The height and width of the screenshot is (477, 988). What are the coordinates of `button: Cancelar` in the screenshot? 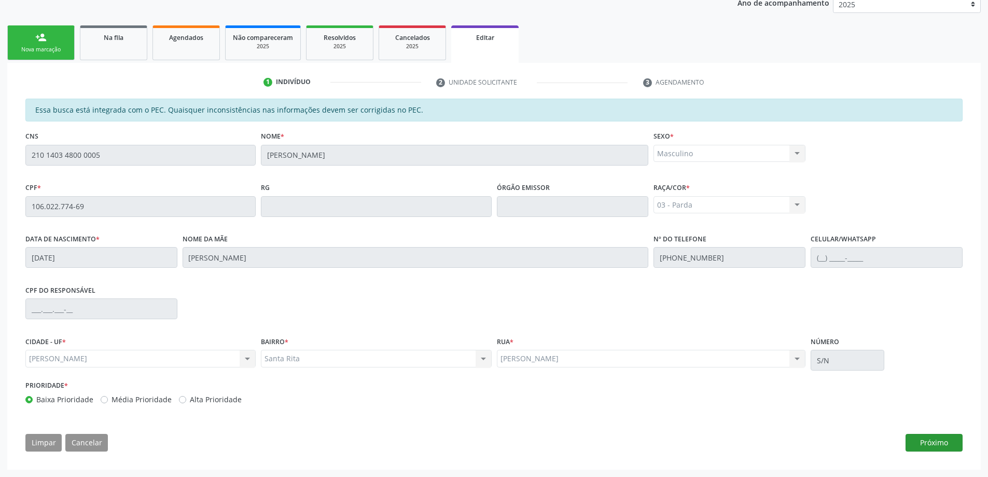 It's located at (87, 442).